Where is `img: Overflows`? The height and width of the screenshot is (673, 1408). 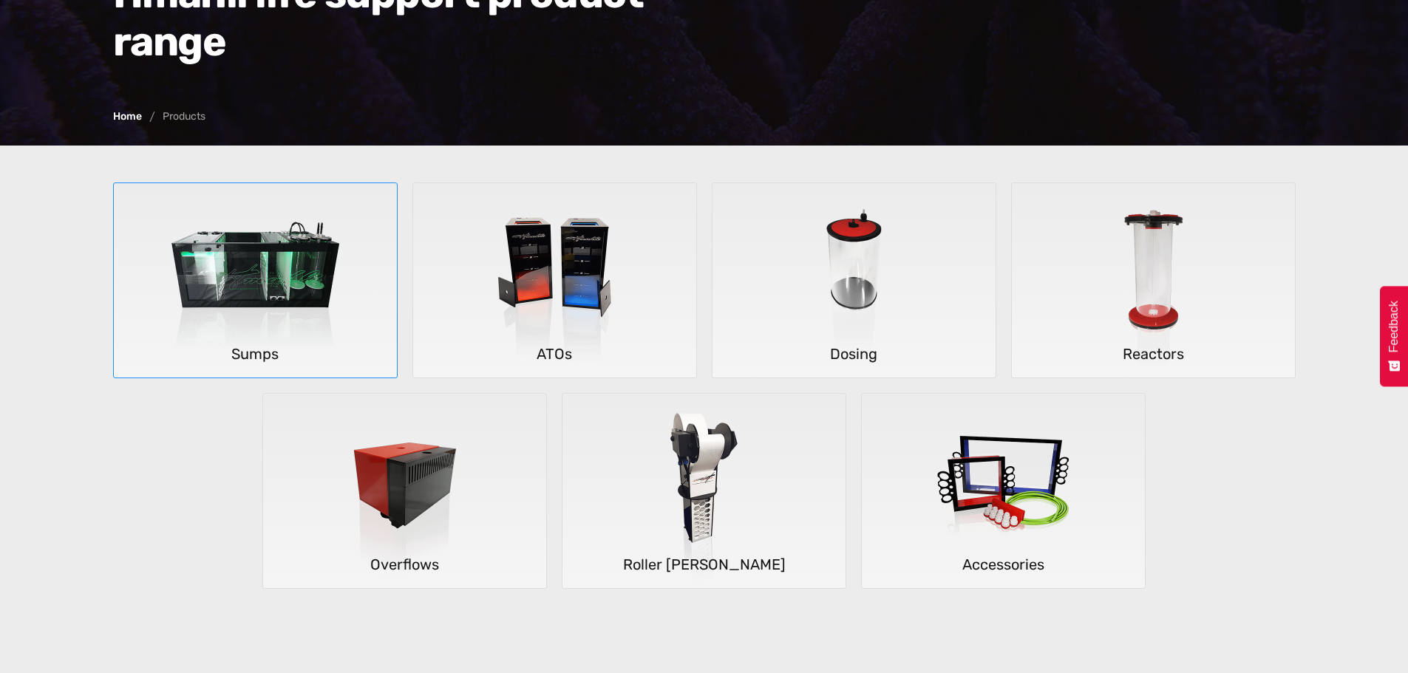 img: Overflows is located at coordinates (404, 492).